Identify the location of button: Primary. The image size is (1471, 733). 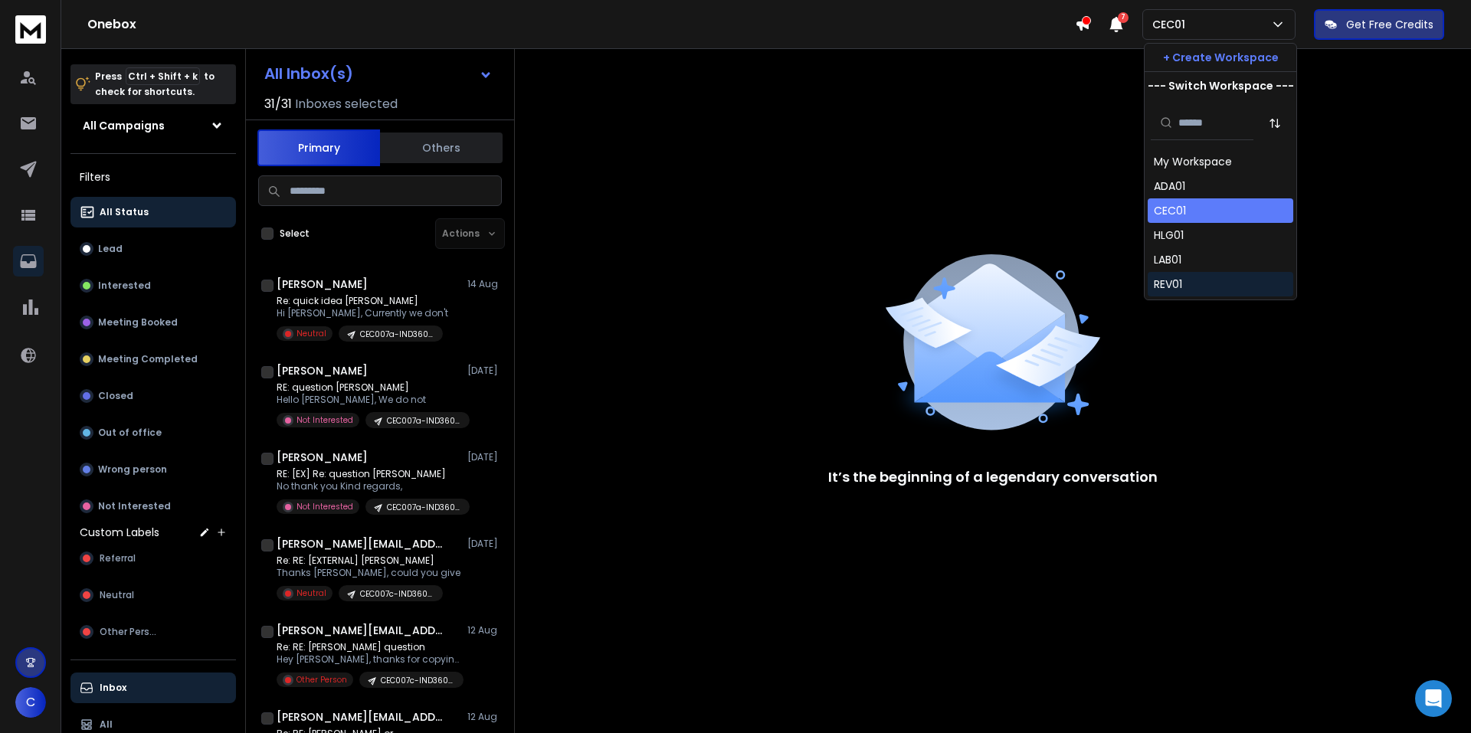
(319, 148).